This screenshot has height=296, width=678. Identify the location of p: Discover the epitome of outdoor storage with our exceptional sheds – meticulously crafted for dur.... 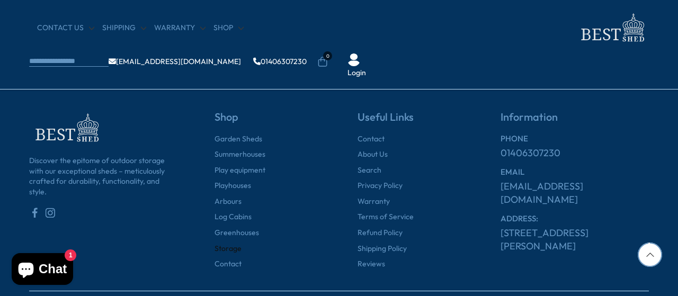
(103, 182).